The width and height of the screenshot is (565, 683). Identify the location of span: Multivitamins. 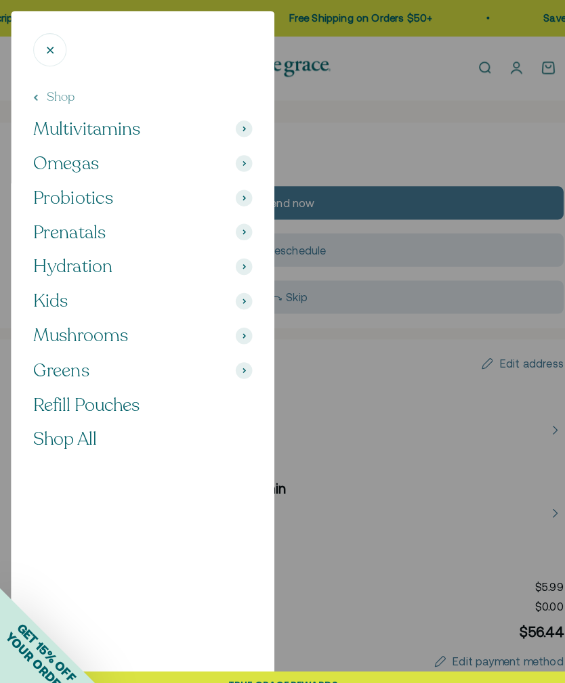
(85, 126).